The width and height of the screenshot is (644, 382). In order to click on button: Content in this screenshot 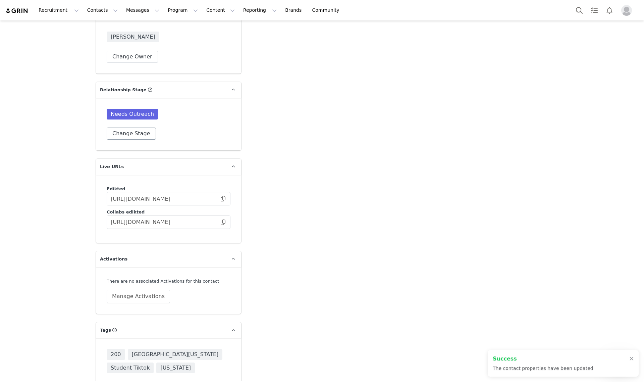, I will do `click(220, 10)`.